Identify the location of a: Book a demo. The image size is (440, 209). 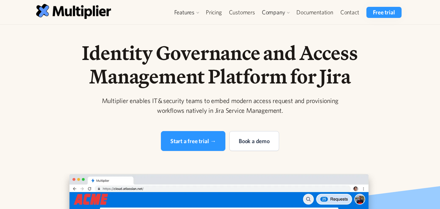
(254, 141).